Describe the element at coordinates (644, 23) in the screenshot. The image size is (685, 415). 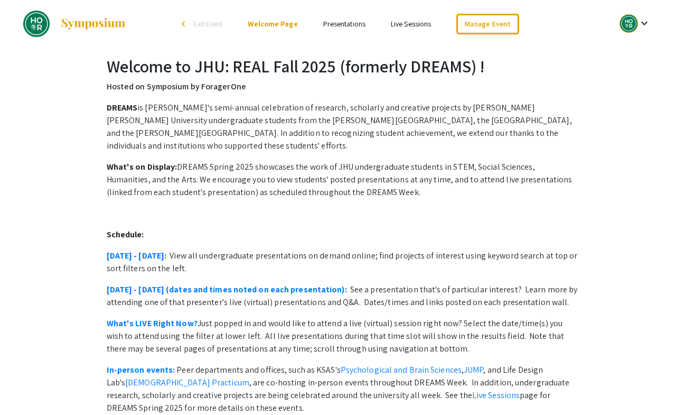
I see `mat-icon: Expand account dropdown` at that location.